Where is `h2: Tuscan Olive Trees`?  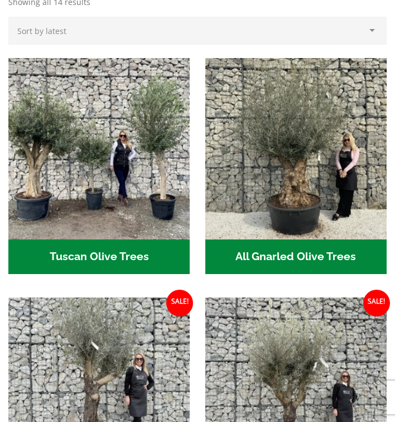 h2: Tuscan Olive Trees is located at coordinates (99, 257).